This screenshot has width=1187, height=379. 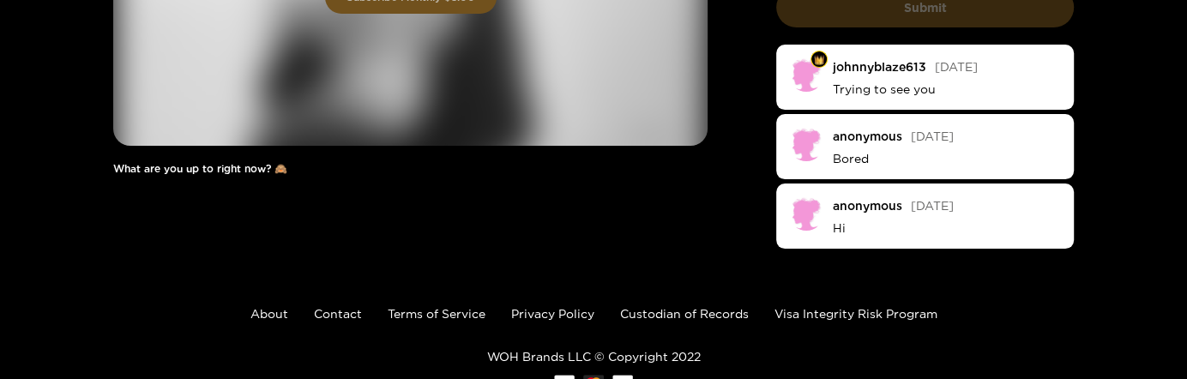 What do you see at coordinates (946, 89) in the screenshot?
I see `p: Trying to see you` at bounding box center [946, 89].